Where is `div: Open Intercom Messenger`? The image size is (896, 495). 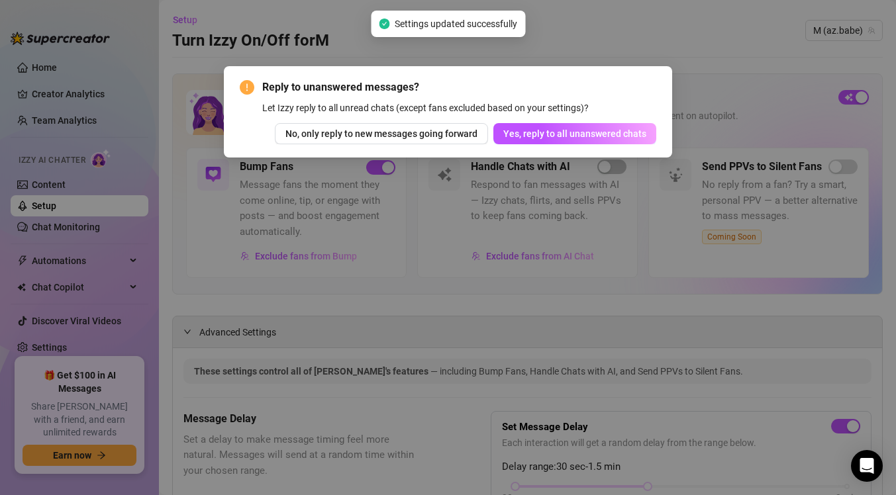 div: Open Intercom Messenger is located at coordinates (867, 466).